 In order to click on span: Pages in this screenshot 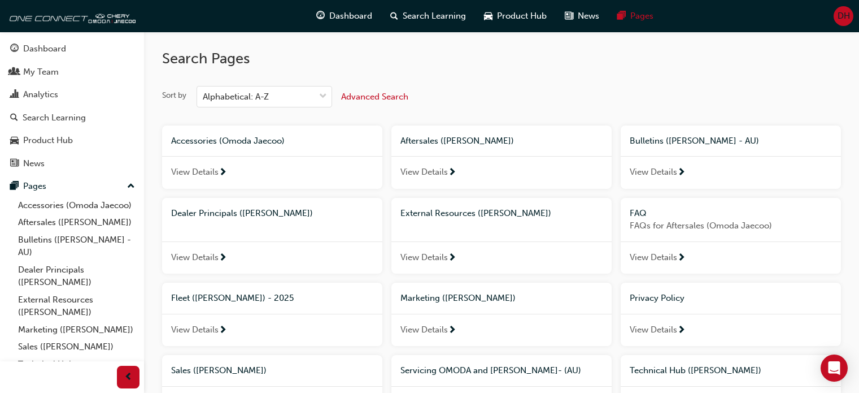, I will do `click(642, 16)`.